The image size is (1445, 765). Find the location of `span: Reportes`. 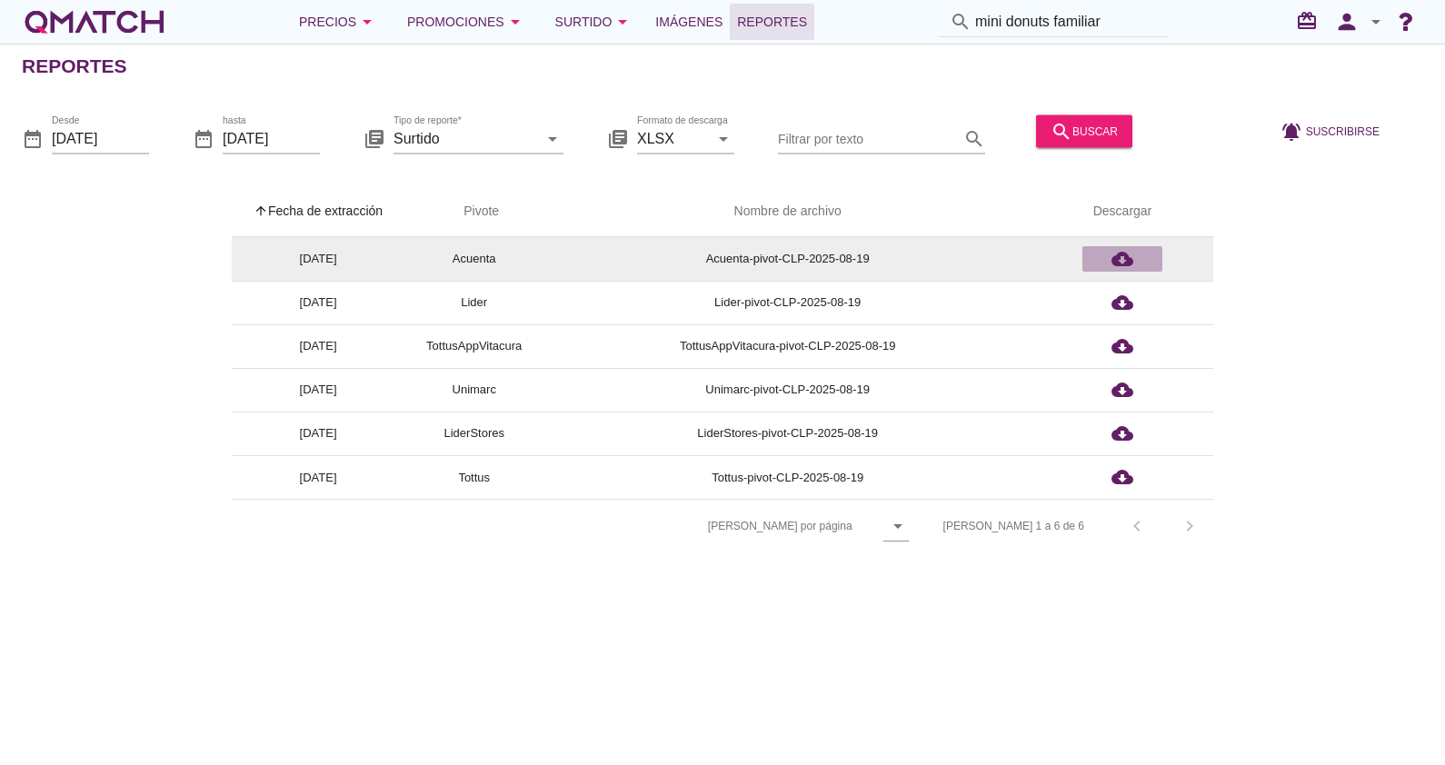

span: Reportes is located at coordinates (772, 22).